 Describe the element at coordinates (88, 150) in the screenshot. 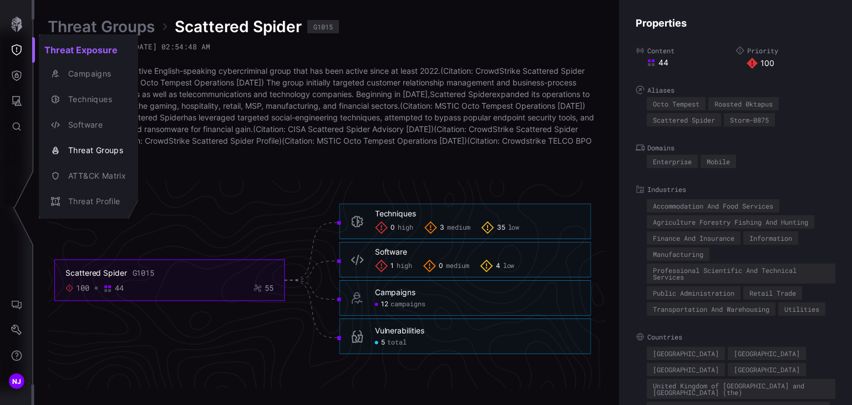

I see `button: Threat Groups` at that location.